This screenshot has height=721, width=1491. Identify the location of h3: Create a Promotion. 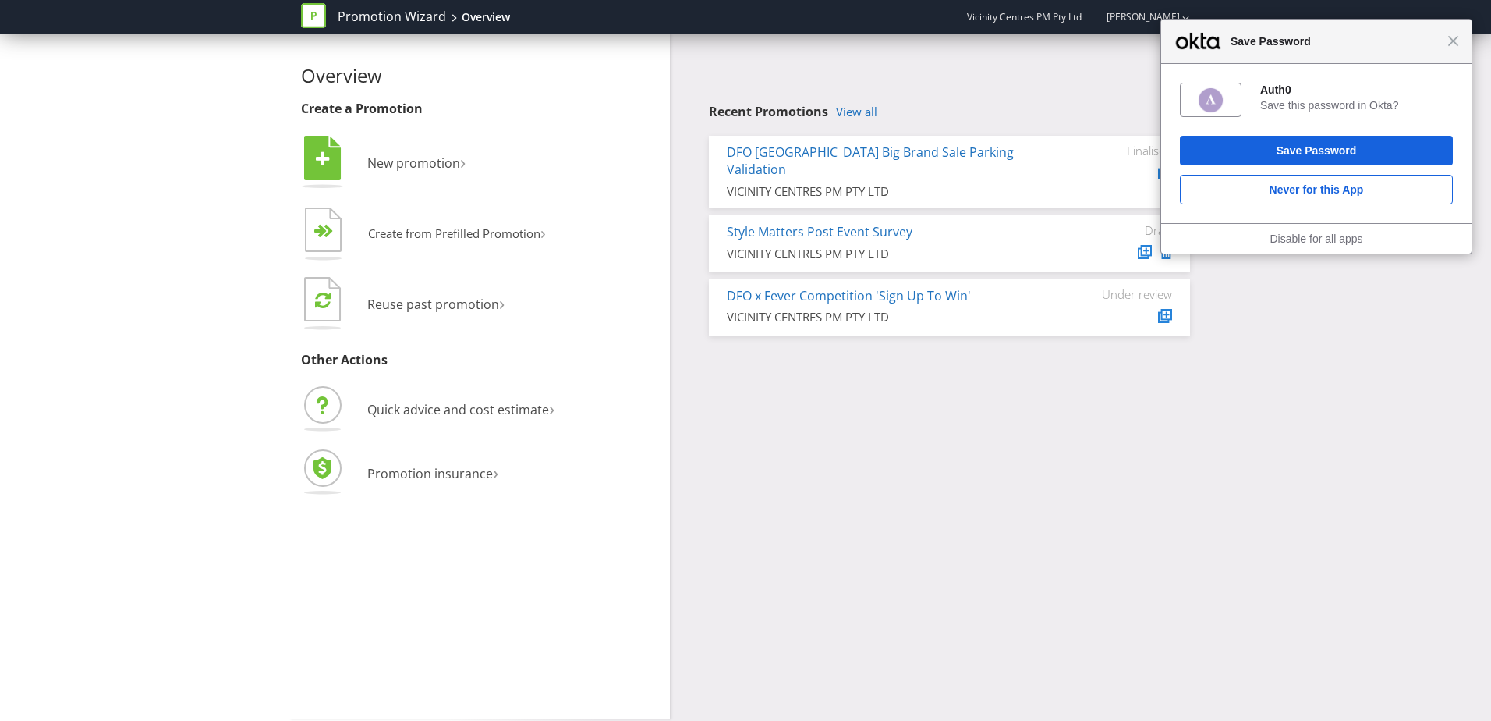
(480, 109).